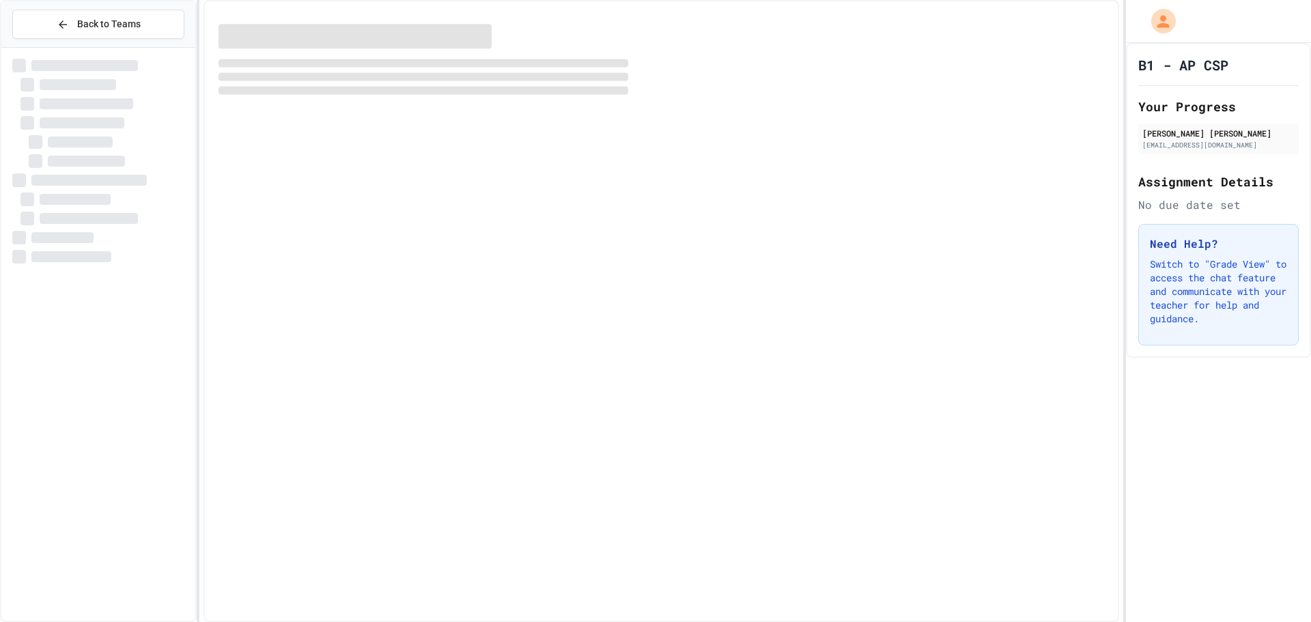 The image size is (1311, 622). Describe the element at coordinates (1218, 182) in the screenshot. I see `h2: Assignment Details` at that location.